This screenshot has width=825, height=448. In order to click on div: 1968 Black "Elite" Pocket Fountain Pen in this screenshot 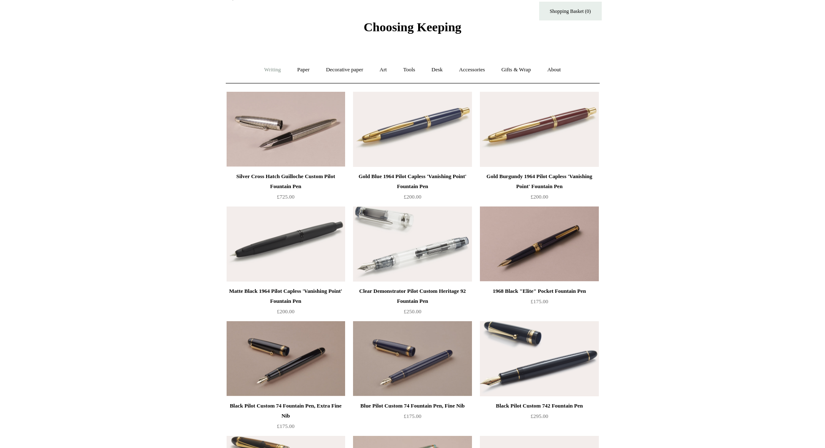, I will do `click(539, 291)`.